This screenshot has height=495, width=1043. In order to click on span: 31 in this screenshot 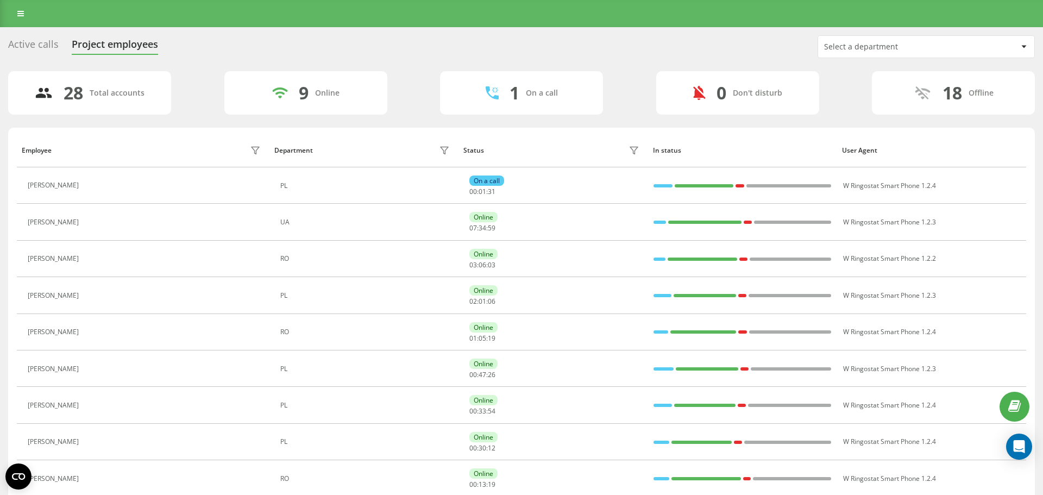, I will do `click(492, 191)`.